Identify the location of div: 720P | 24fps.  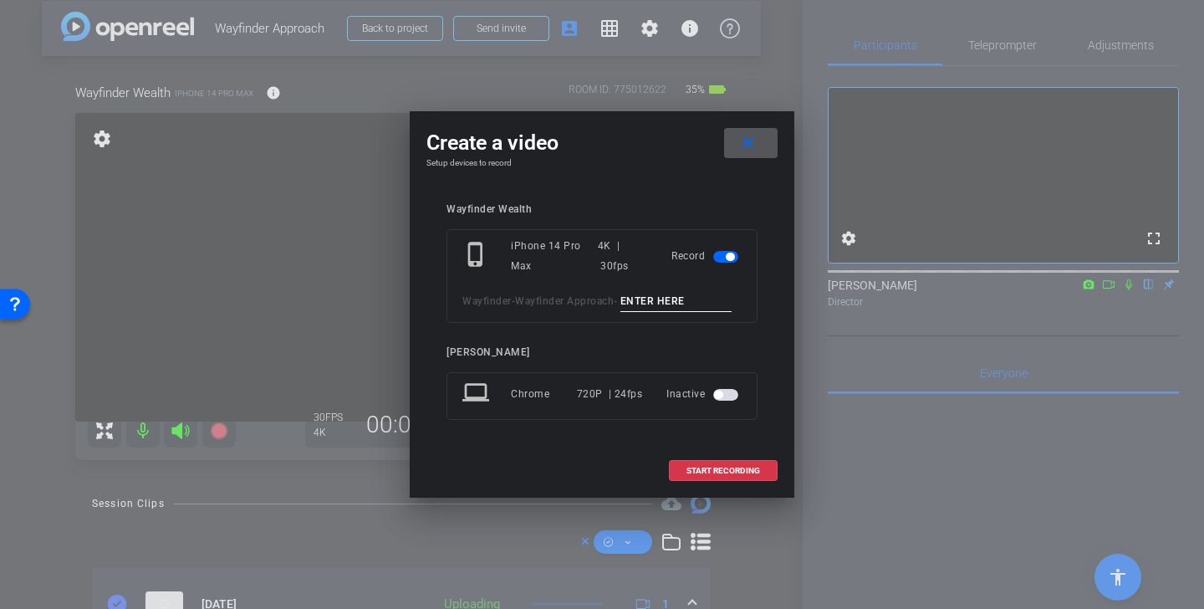
(610, 394).